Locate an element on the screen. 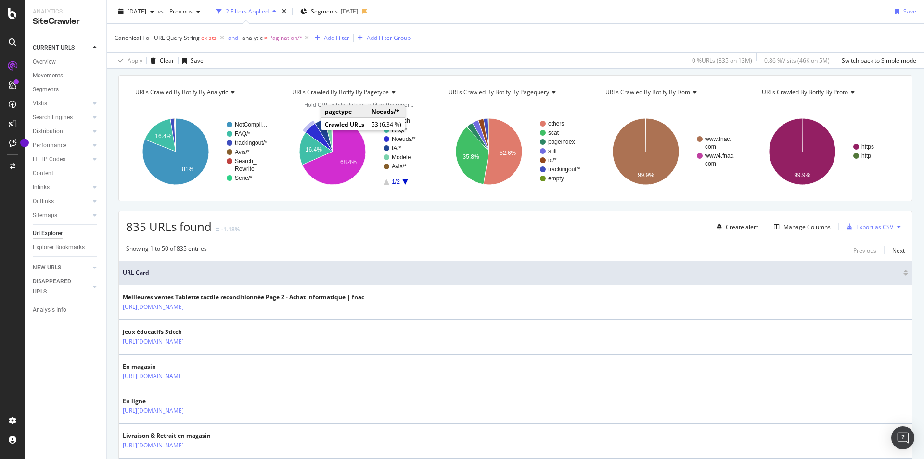 Image resolution: width=924 pixels, height=459 pixels. a: CURRENT URLS is located at coordinates (61, 48).